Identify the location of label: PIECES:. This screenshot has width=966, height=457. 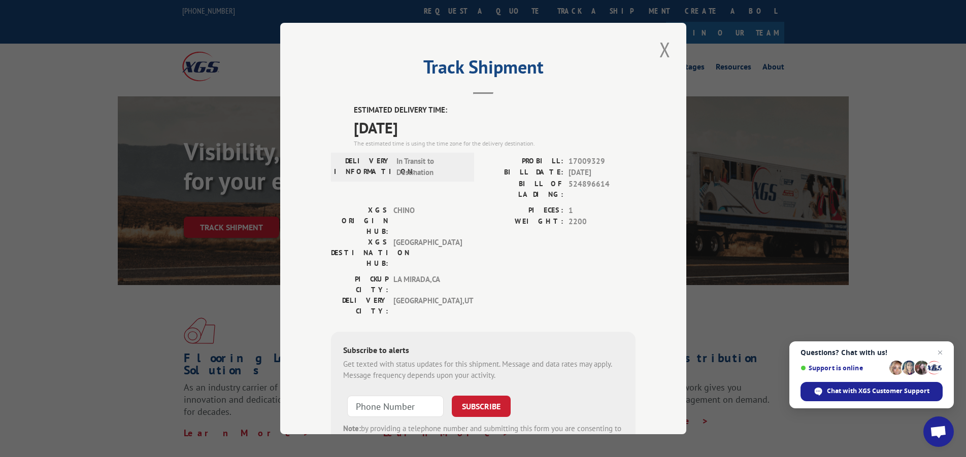
(523, 211).